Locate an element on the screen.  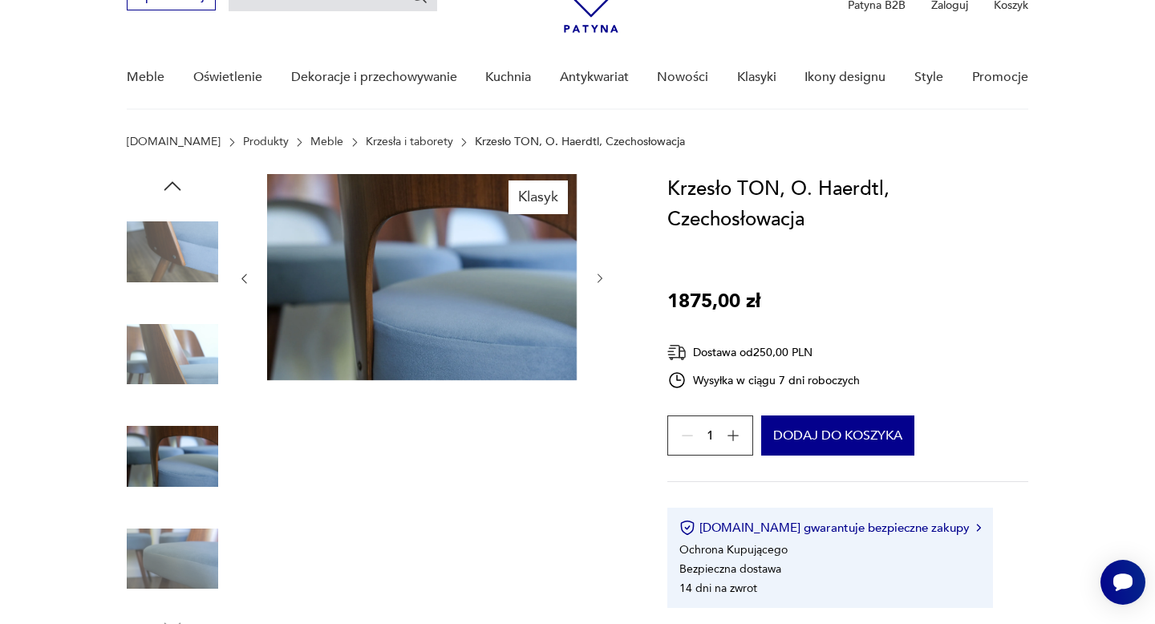
a: Ikony designu is located at coordinates (845, 77).